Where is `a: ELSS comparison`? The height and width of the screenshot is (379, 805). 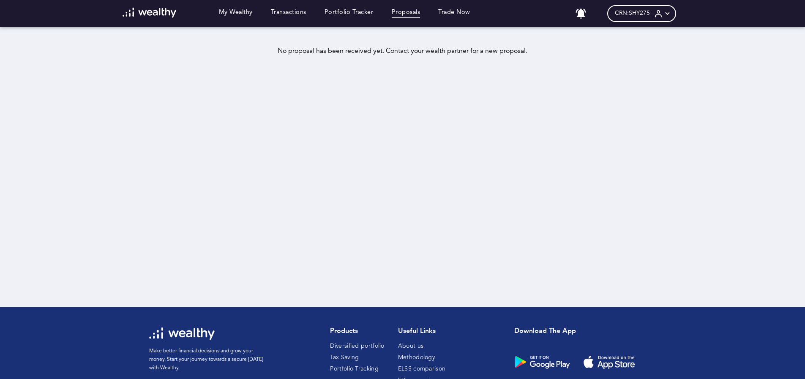 a: ELSS comparison is located at coordinates (422, 369).